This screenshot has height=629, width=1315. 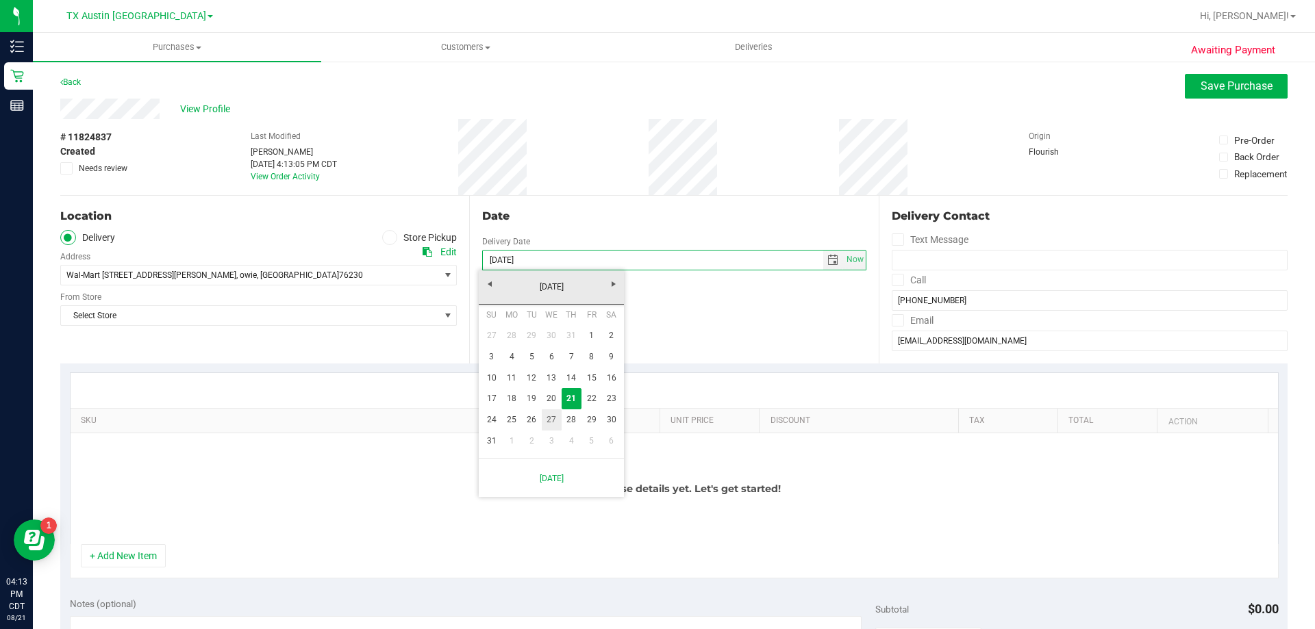 I want to click on div: Flourish, so click(x=1063, y=152).